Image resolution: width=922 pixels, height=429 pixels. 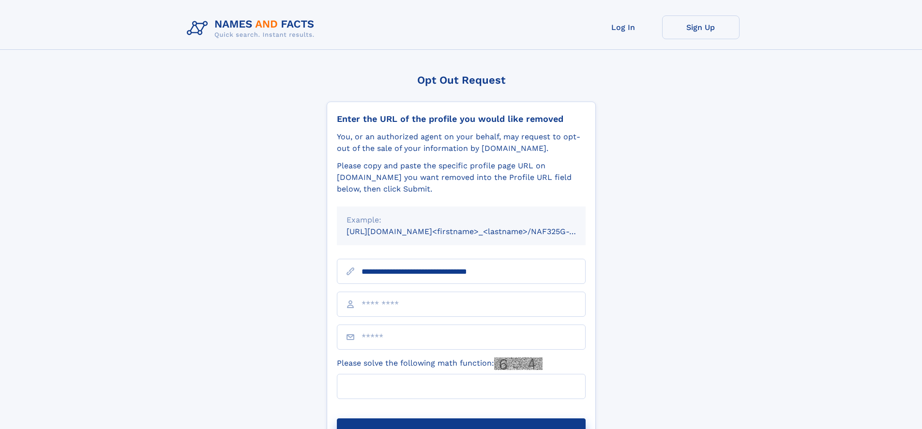 What do you see at coordinates (461, 143) in the screenshot?
I see `div: You, or an authorized agent on your behalf, may request to opt-out of the sale of your informatio...` at bounding box center [461, 143].